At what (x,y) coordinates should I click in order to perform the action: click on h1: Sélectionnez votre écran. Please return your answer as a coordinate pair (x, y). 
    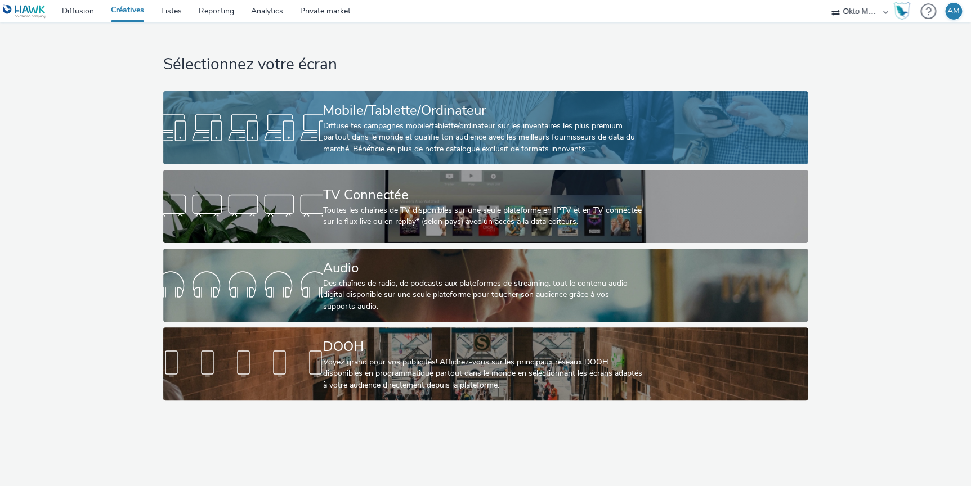
    Looking at the image, I should click on (485, 65).